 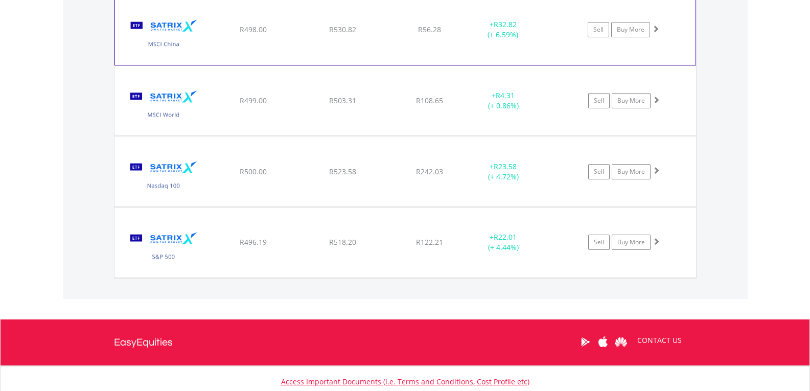 What do you see at coordinates (503, 30) in the screenshot?
I see `div: + (+ 6.59%)` at bounding box center [503, 30].